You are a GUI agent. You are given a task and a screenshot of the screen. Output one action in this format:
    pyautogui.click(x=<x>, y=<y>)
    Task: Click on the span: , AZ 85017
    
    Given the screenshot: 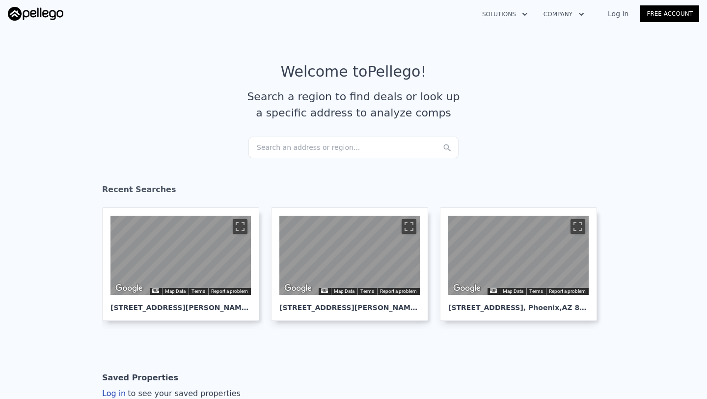 What is the action you would take?
    pyautogui.click(x=579, y=307)
    